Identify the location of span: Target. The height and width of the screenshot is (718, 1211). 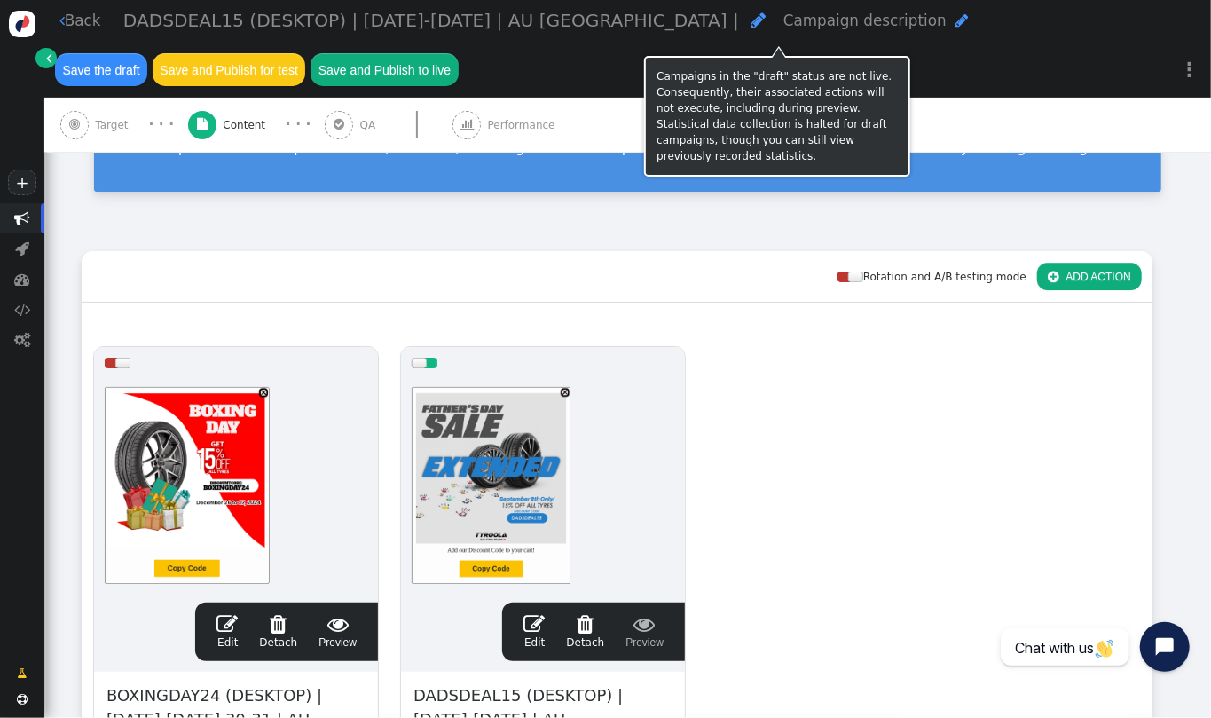
(114, 125).